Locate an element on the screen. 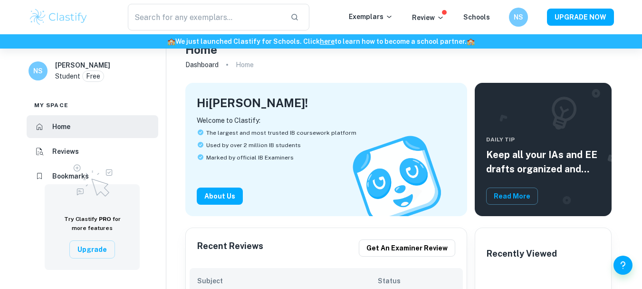 The width and height of the screenshot is (642, 289). a: Schools is located at coordinates (477, 17).